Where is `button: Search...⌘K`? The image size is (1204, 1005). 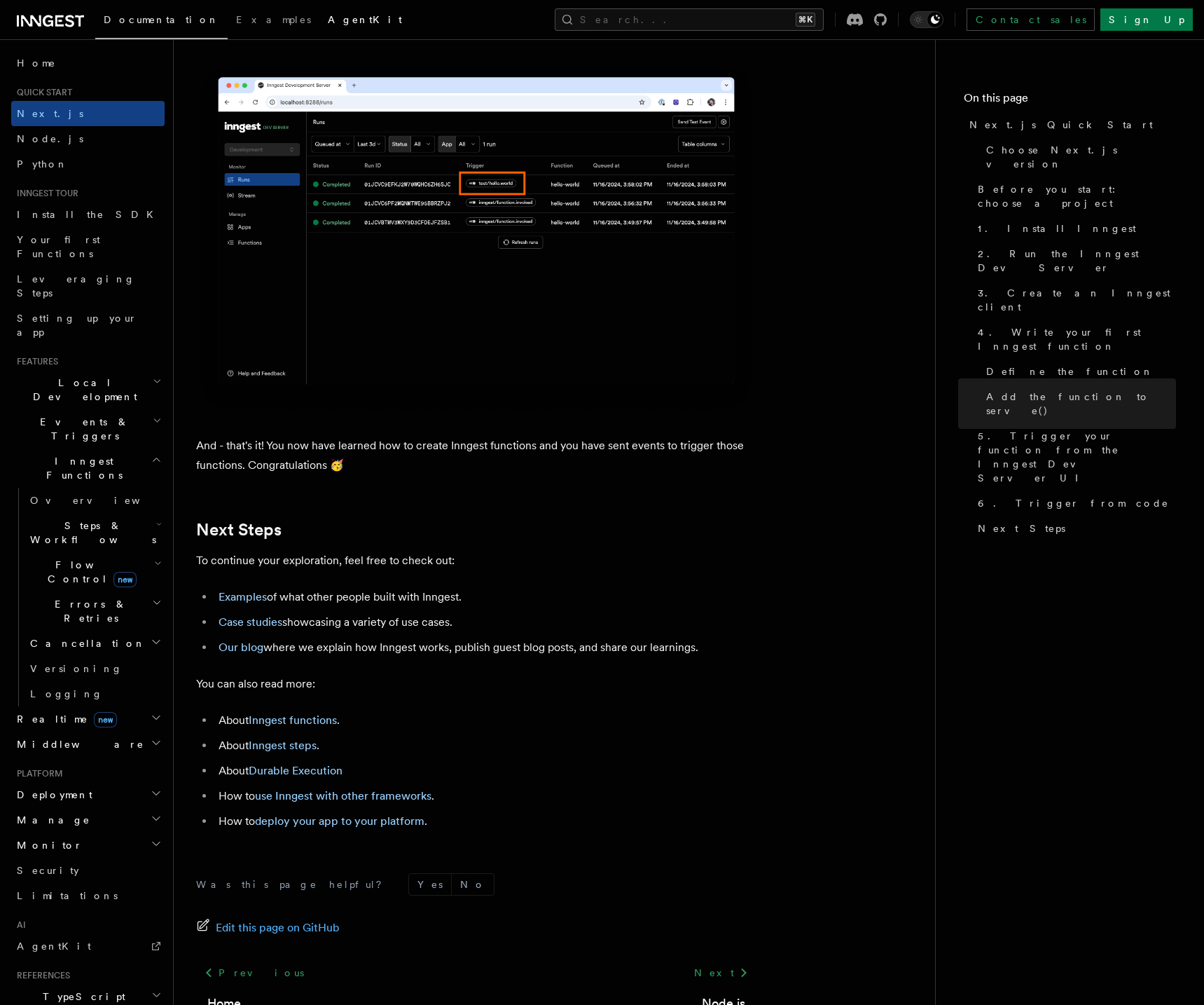
button: Search...⌘K is located at coordinates (689, 20).